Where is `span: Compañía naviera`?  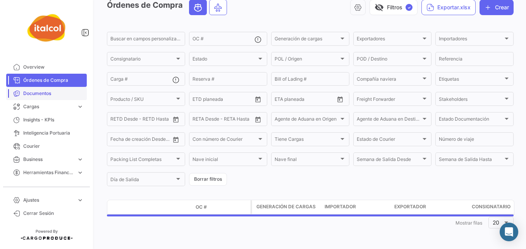 span: Compañía naviera is located at coordinates (389, 80).